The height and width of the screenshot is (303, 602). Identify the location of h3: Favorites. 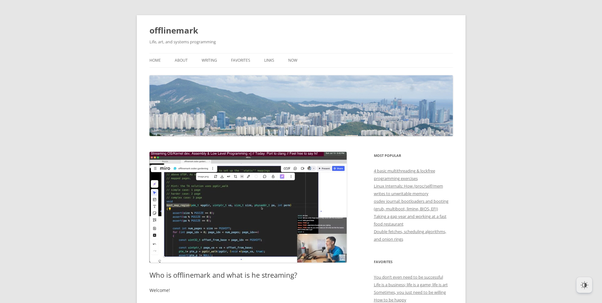
(413, 262).